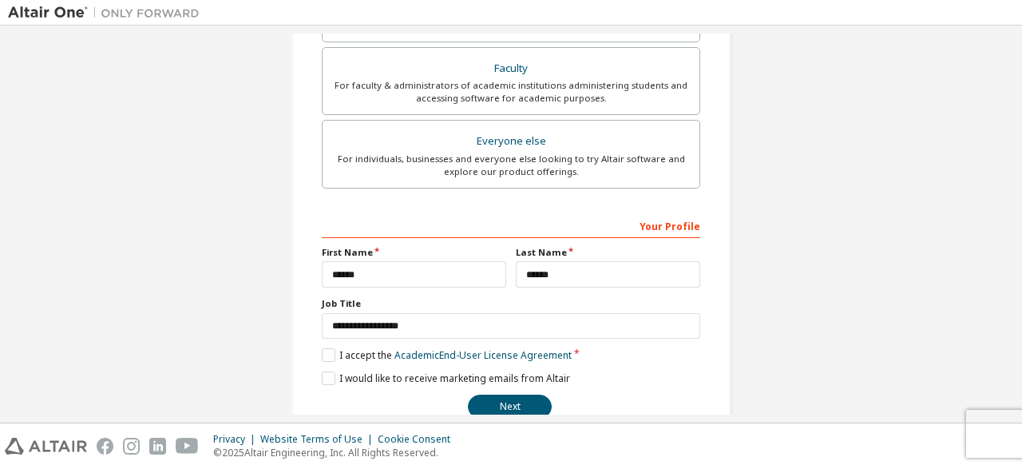  Describe the element at coordinates (108, 13) in the screenshot. I see `img: Altair One` at that location.